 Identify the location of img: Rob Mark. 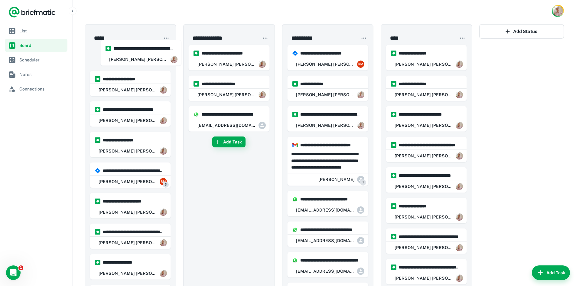
(558, 11).